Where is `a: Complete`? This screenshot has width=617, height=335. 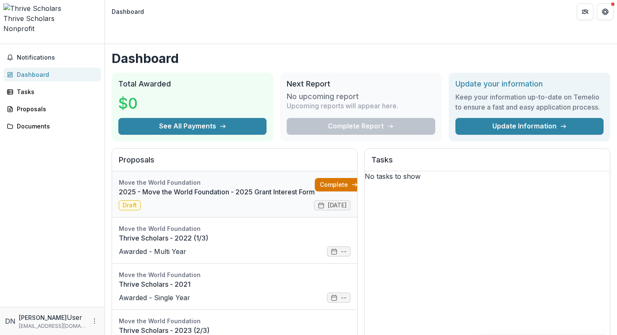 a: Complete is located at coordinates (338, 185).